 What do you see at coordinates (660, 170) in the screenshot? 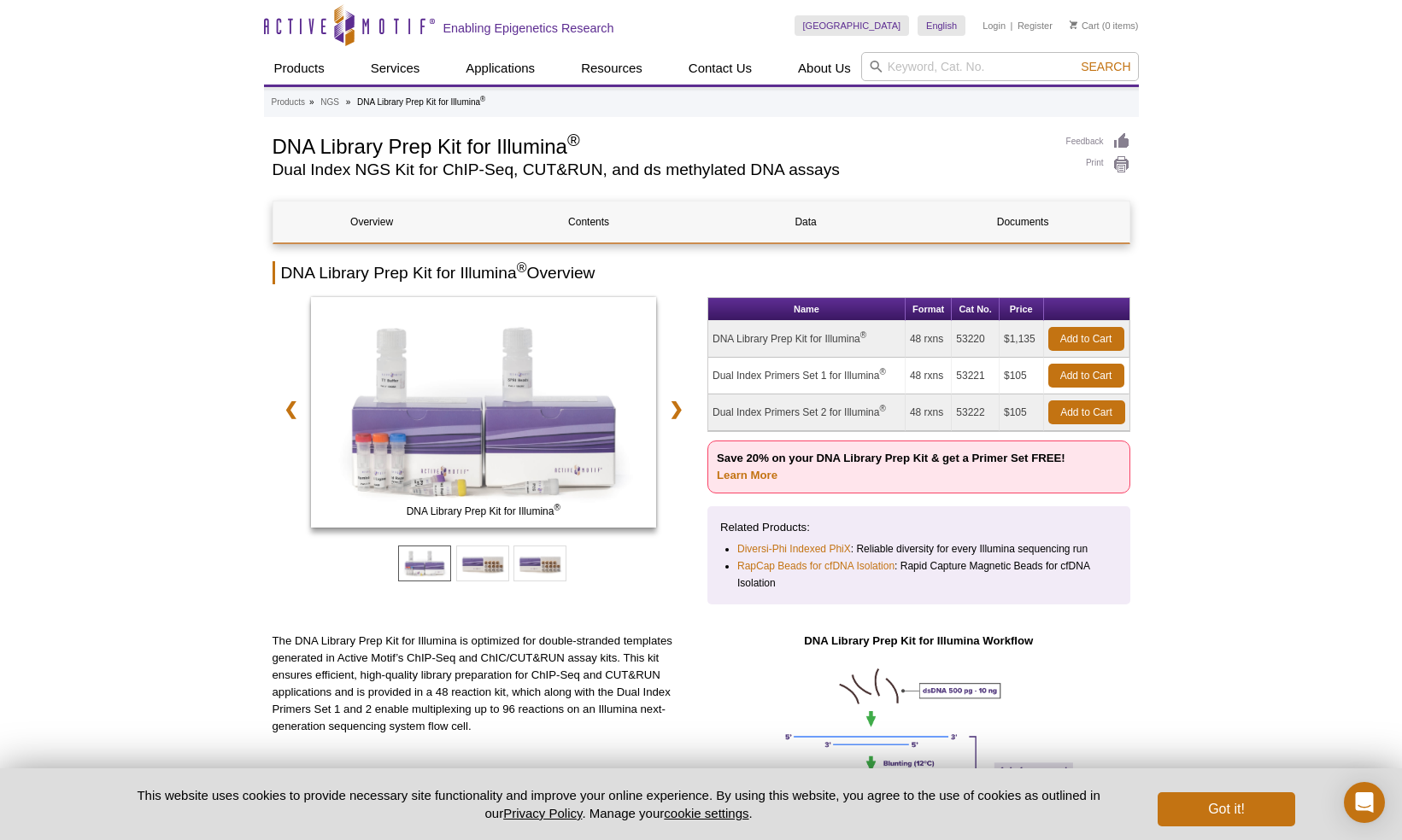
I see `h2: Dual Index NGS Kit for ChIP-Seq, CUT&RUN, and ds methylated DNA assays` at bounding box center [660, 170].